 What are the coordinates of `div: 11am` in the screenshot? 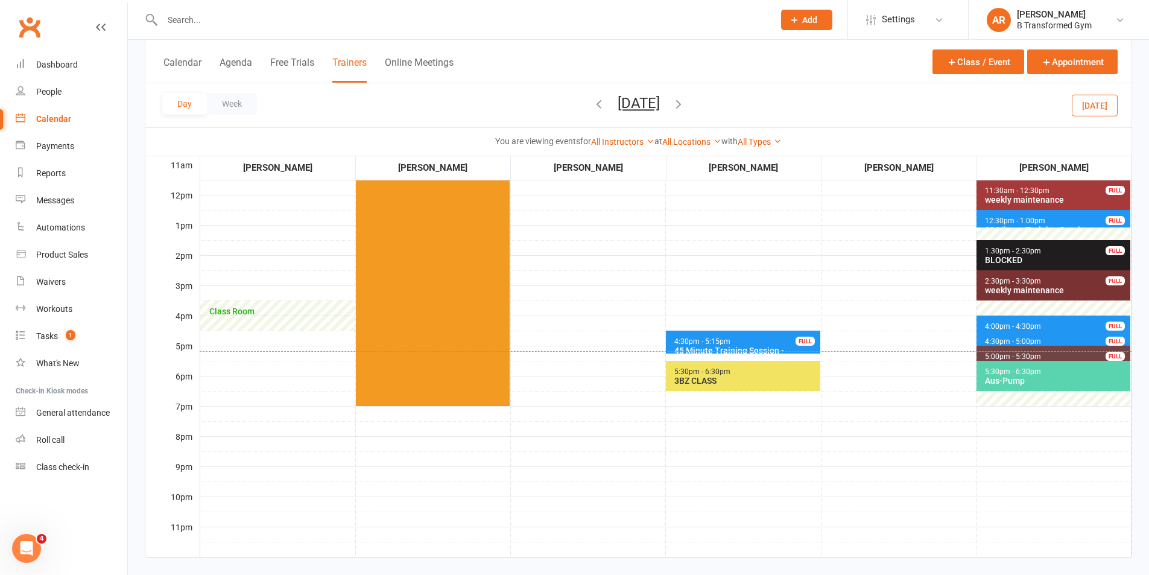 It's located at (172, 174).